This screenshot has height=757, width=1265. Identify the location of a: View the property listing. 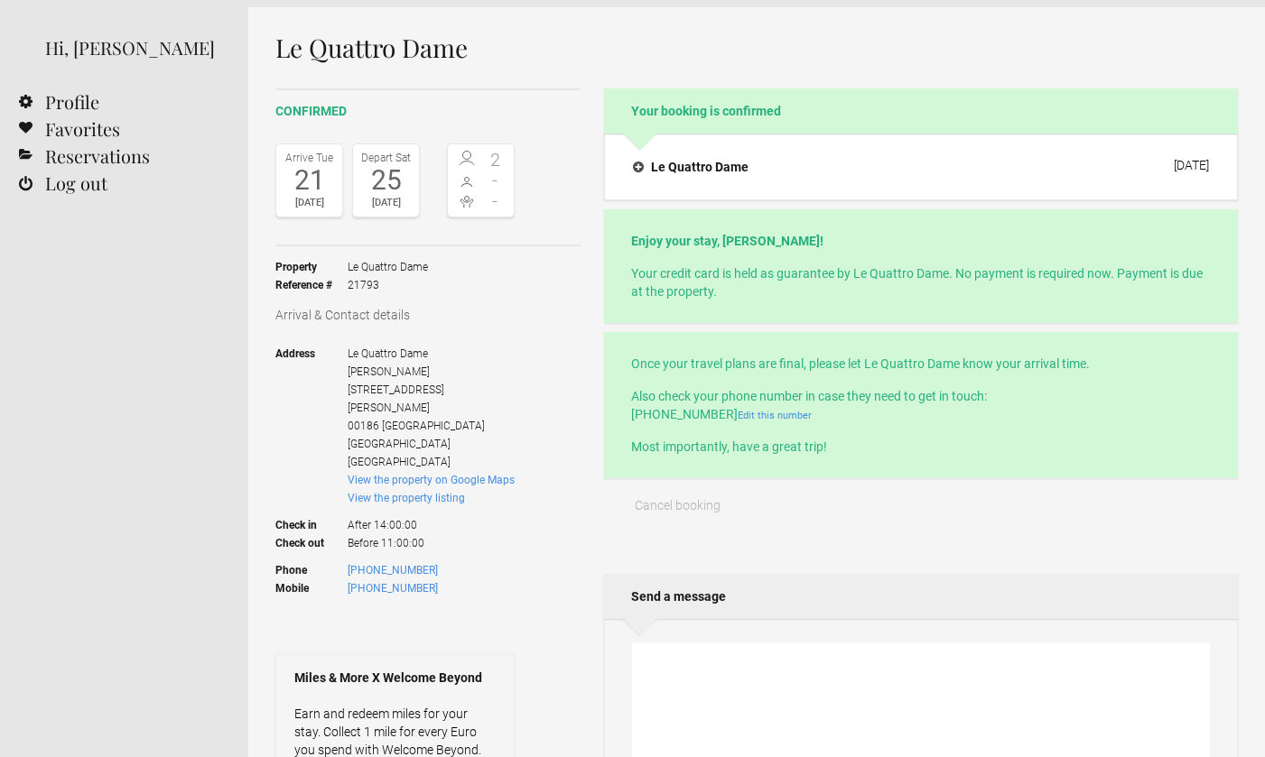
(406, 498).